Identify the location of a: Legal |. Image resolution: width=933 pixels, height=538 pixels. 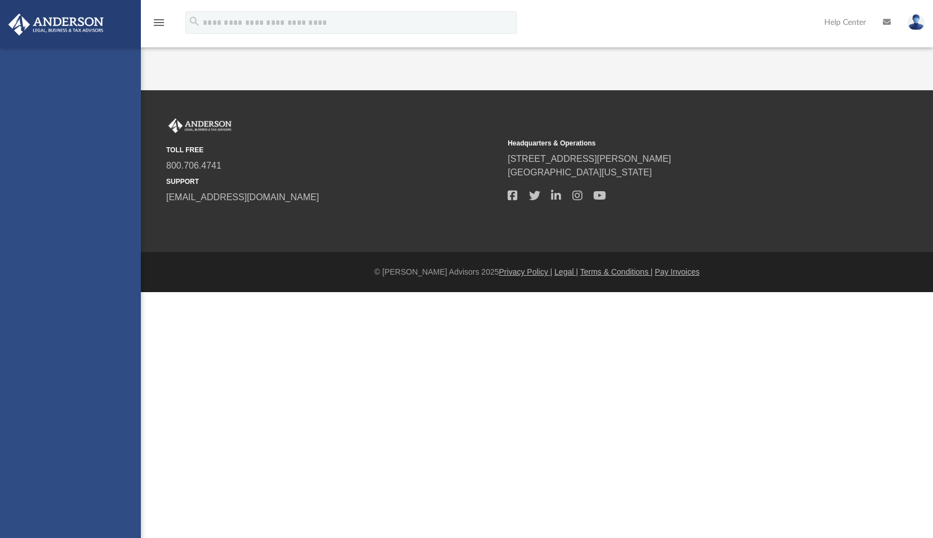
(566, 272).